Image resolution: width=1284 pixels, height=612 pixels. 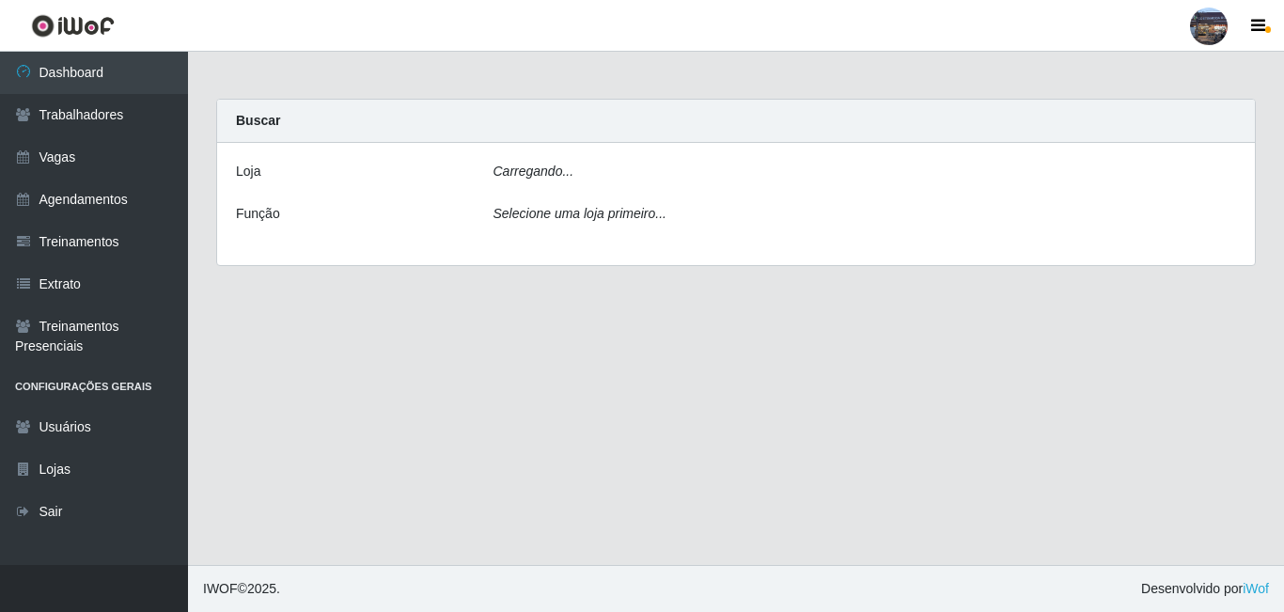 I want to click on span: Desenvolvido por, so click(x=1205, y=588).